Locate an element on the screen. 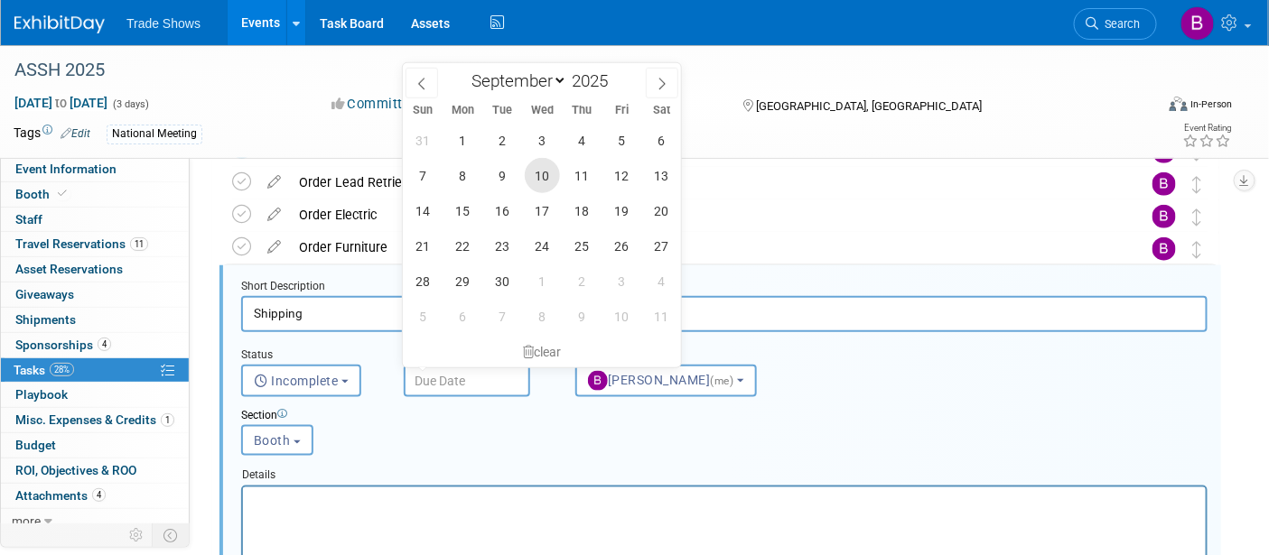  span: October 8, 2025 is located at coordinates (542, 316).